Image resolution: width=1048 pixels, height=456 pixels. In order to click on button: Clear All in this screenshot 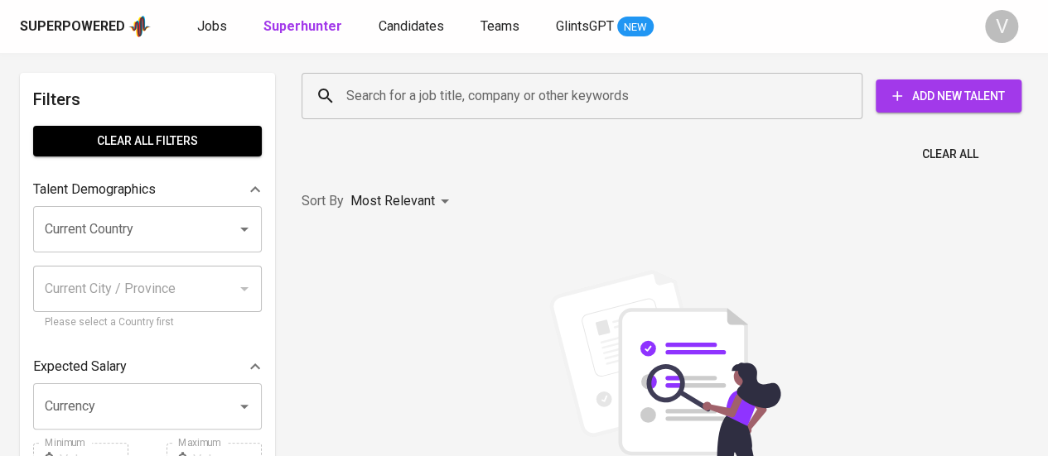, I will do `click(950, 154)`.